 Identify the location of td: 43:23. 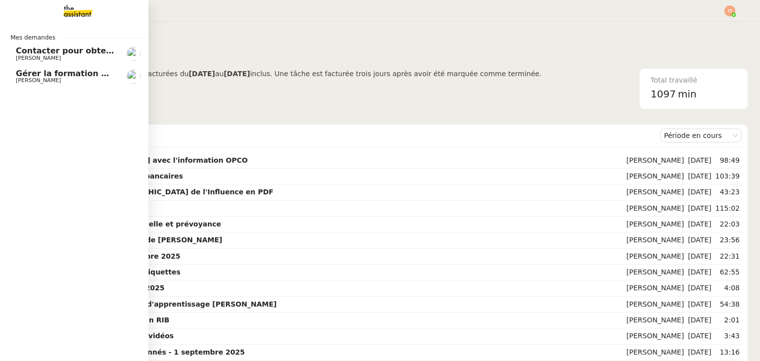
(727, 192).